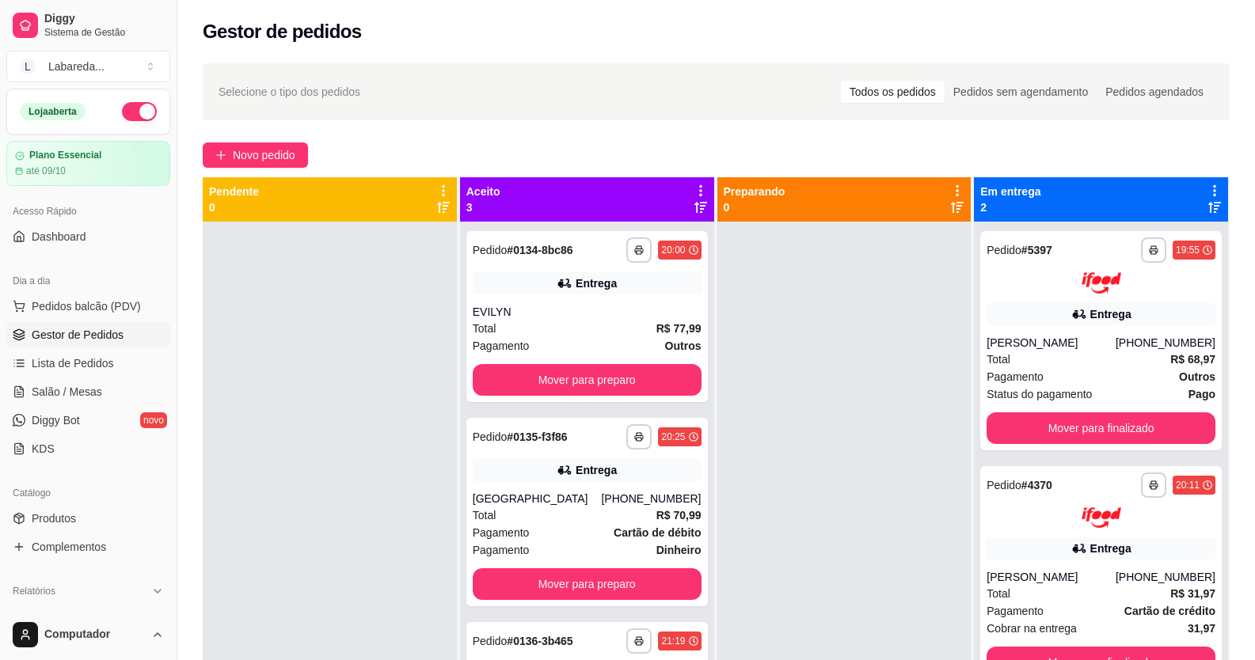 The height and width of the screenshot is (660, 1255). What do you see at coordinates (88, 25) in the screenshot?
I see `a: DiggySistema de Gestão` at bounding box center [88, 25].